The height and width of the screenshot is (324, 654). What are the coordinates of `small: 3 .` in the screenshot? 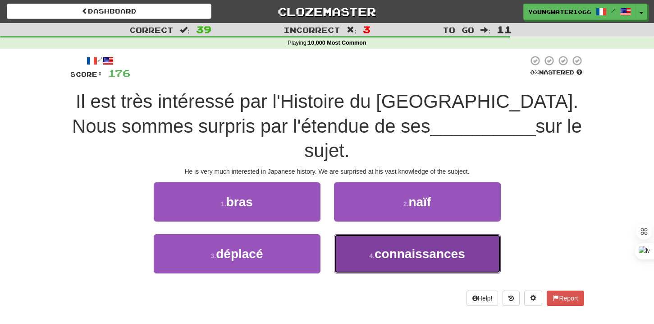 It's located at (214, 255).